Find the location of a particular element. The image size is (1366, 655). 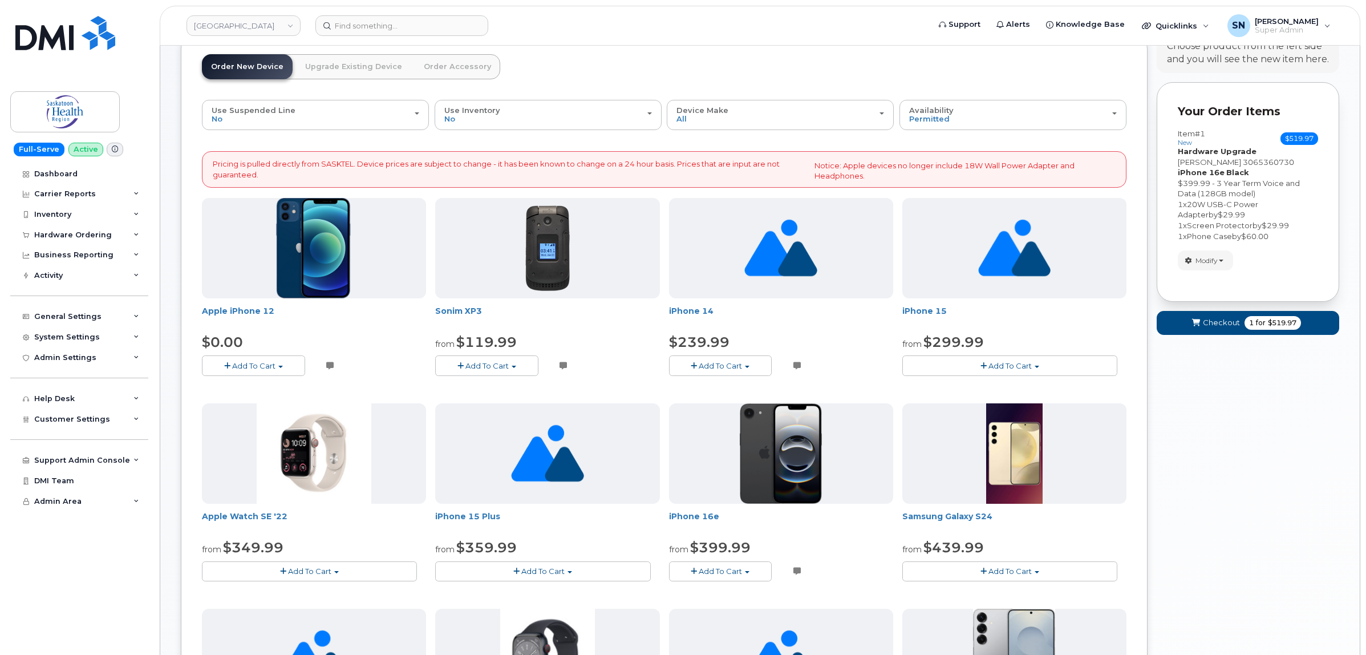

span: Use Inventory is located at coordinates (472, 110).